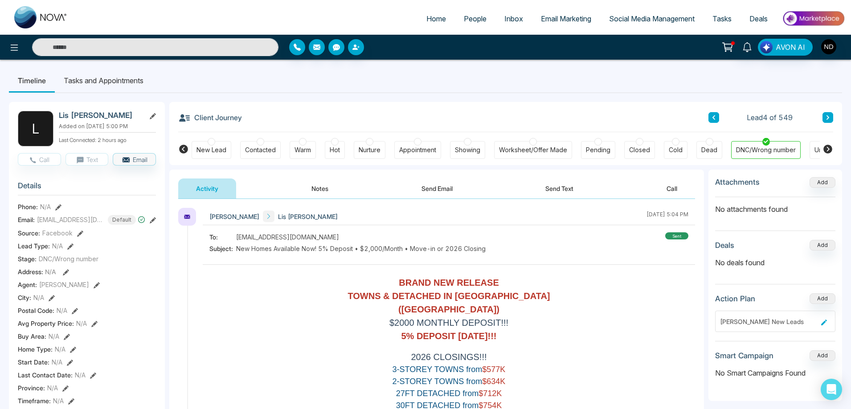 The height and width of the screenshot is (409, 851). What do you see at coordinates (675, 150) in the screenshot?
I see `div: Cold` at bounding box center [675, 150].